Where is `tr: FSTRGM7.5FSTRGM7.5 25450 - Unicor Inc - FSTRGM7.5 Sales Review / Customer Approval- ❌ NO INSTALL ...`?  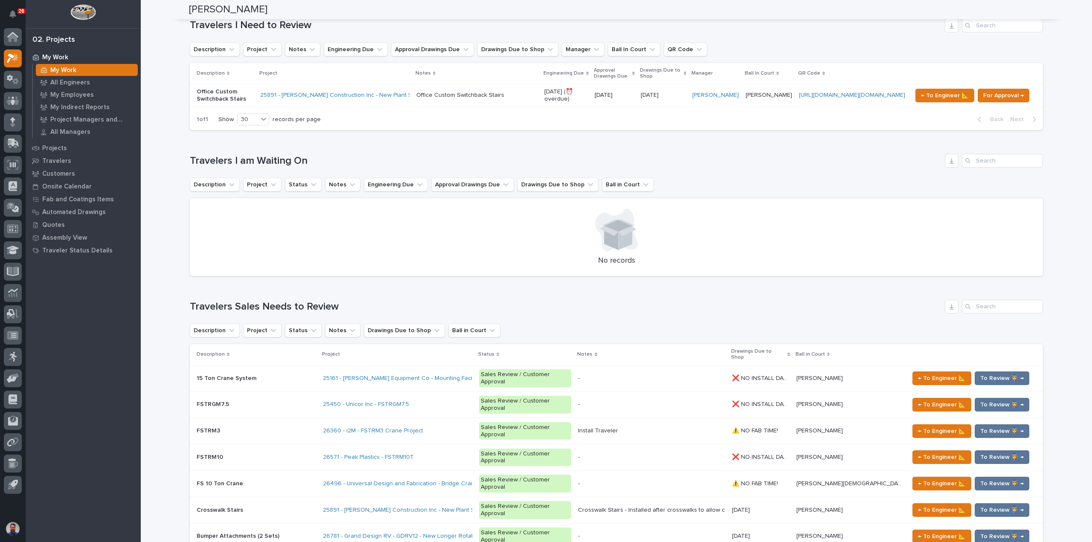 tr: FSTRGM7.5FSTRGM7.5 25450 - Unicor Inc - FSTRGM7.5 Sales Review / Customer Approval- ❌ NO INSTALL ... is located at coordinates (616, 405).